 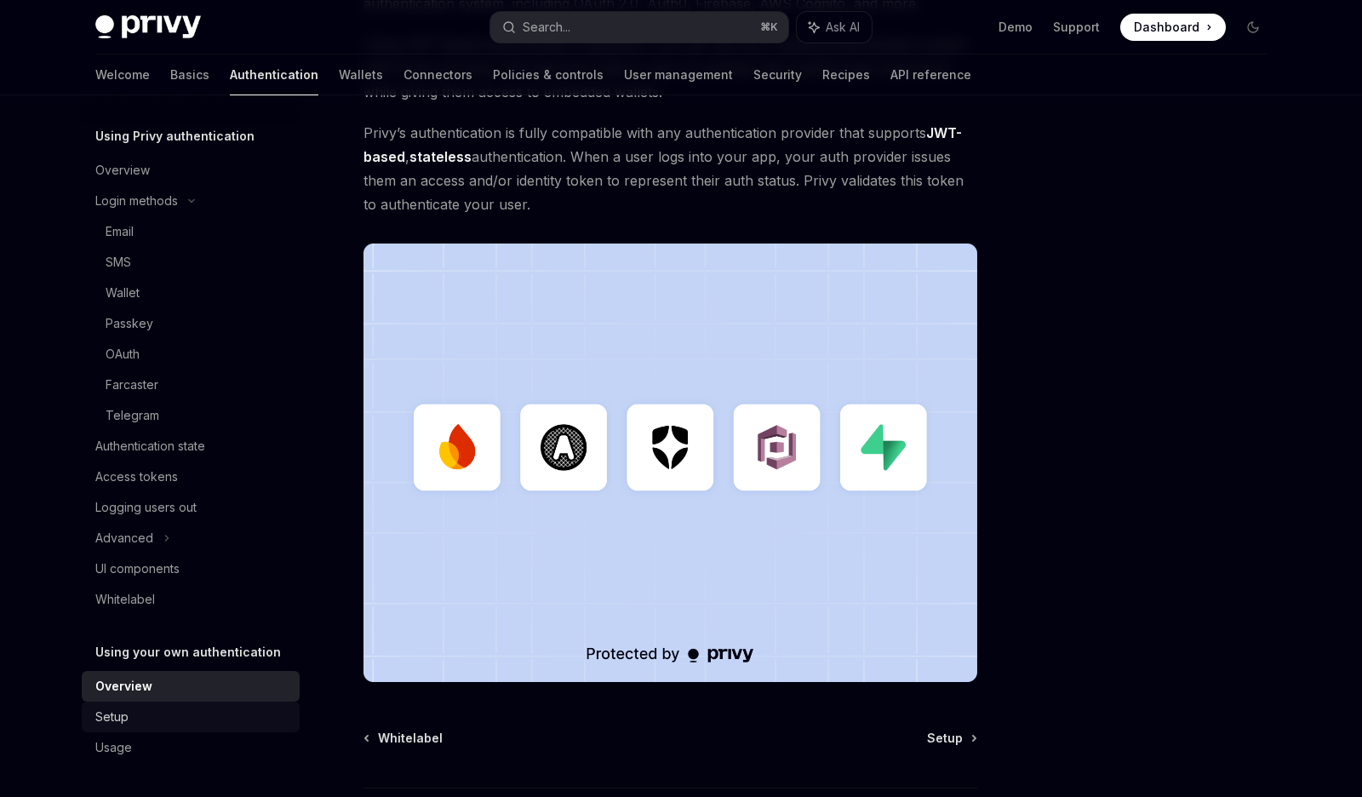 What do you see at coordinates (129, 323) in the screenshot?
I see `div: Passkey` at bounding box center [129, 323].